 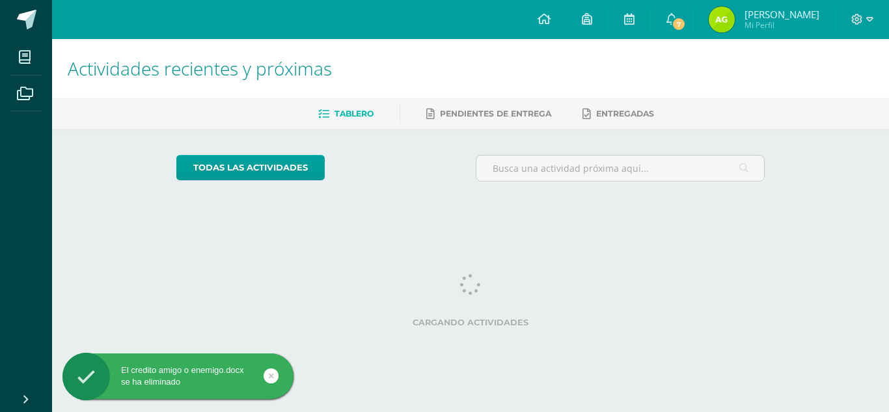 What do you see at coordinates (470, 322) in the screenshot?
I see `label: Cargando actividades` at bounding box center [470, 322].